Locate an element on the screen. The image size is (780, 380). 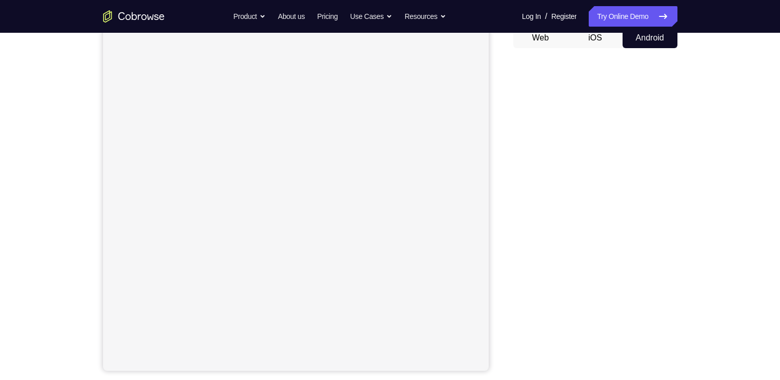
button: iOS is located at coordinates (595, 38).